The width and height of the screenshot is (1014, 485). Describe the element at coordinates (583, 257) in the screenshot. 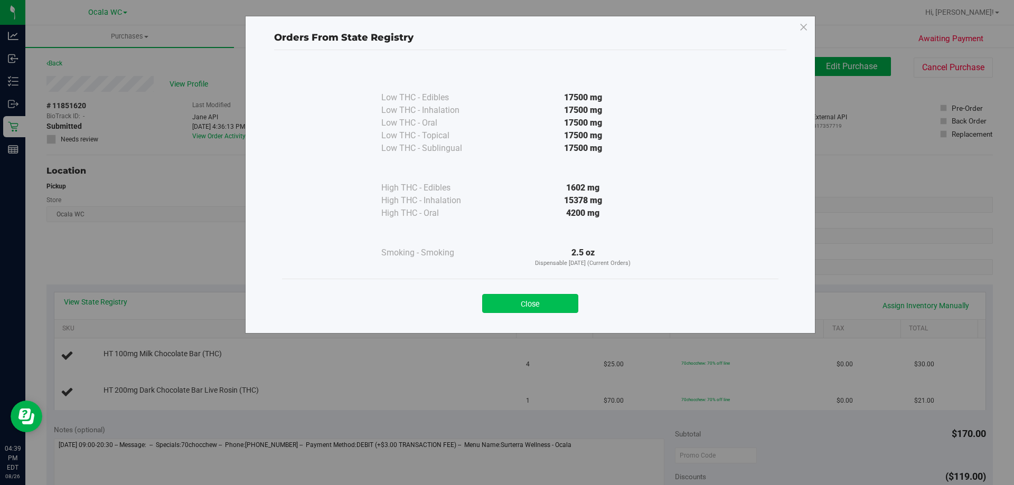

I see `div: 2.5 oz` at that location.